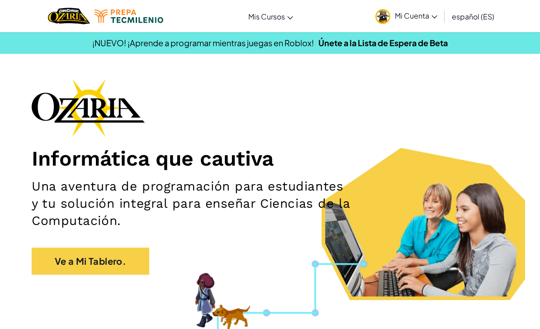 The height and width of the screenshot is (329, 540). I want to click on img: avatar, so click(383, 16).